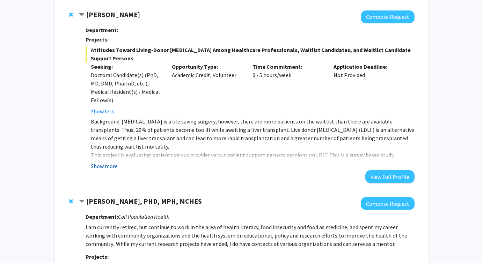 The width and height of the screenshot is (483, 263). Describe the element at coordinates (369, 67) in the screenshot. I see `p: Application Deadline:` at that location.